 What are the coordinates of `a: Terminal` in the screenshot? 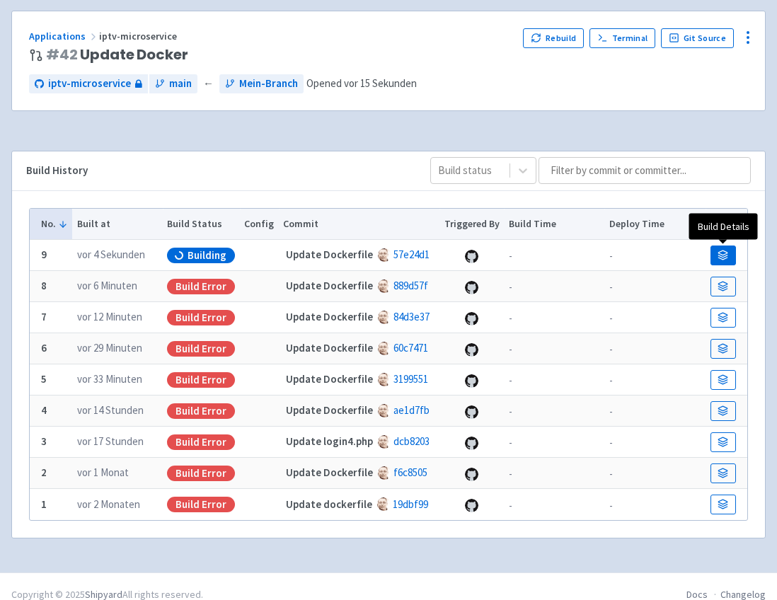 It's located at (622, 38).